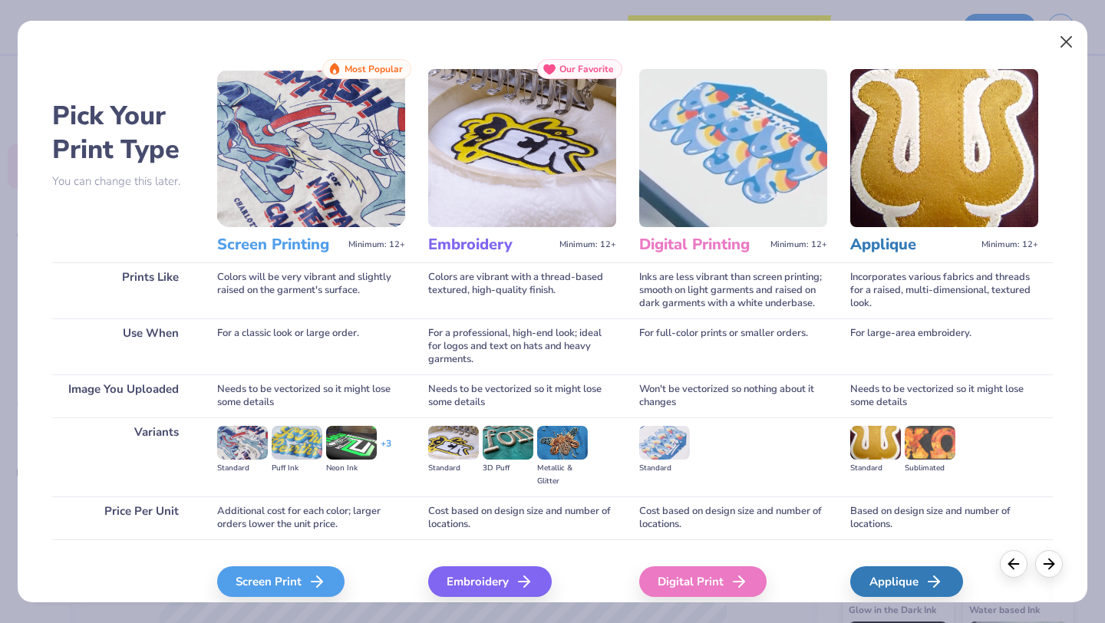  Describe the element at coordinates (930, 443) in the screenshot. I see `img: Sublimated` at that location.